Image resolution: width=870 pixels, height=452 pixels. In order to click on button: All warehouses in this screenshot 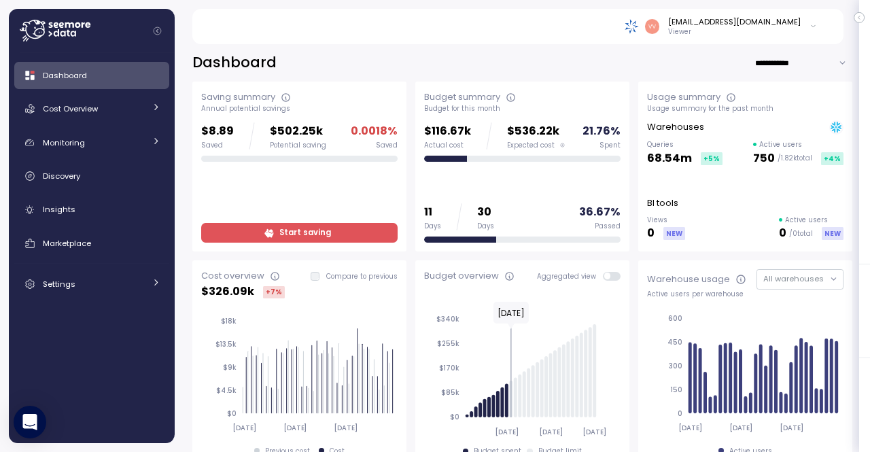, I will do `click(800, 279)`.